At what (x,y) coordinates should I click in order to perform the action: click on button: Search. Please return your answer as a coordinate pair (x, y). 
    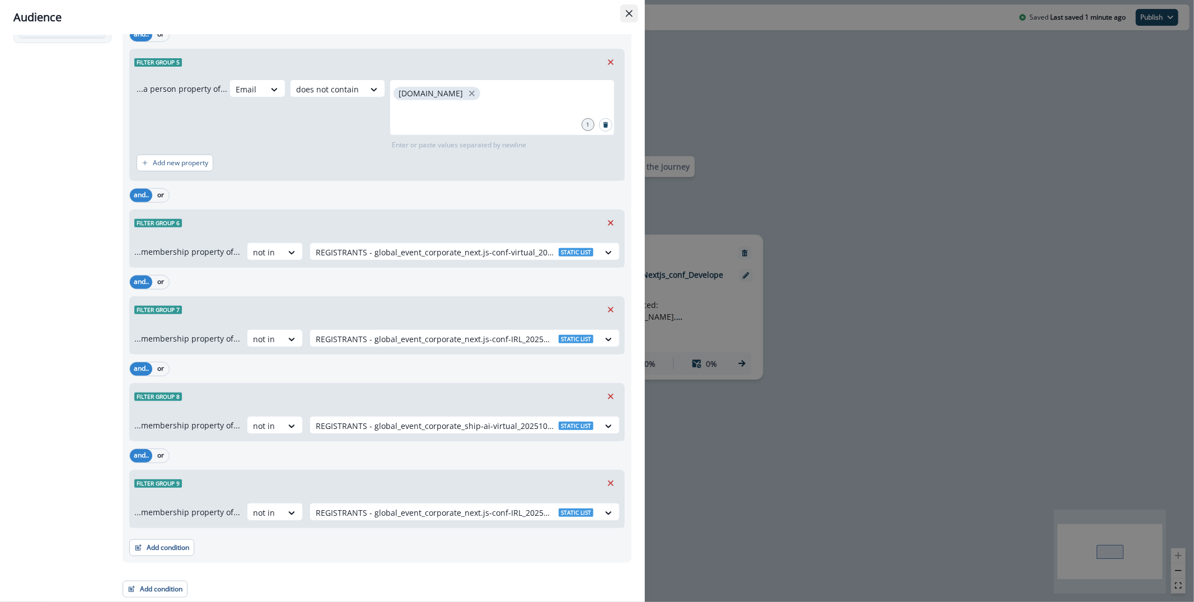
    Looking at the image, I should click on (606, 125).